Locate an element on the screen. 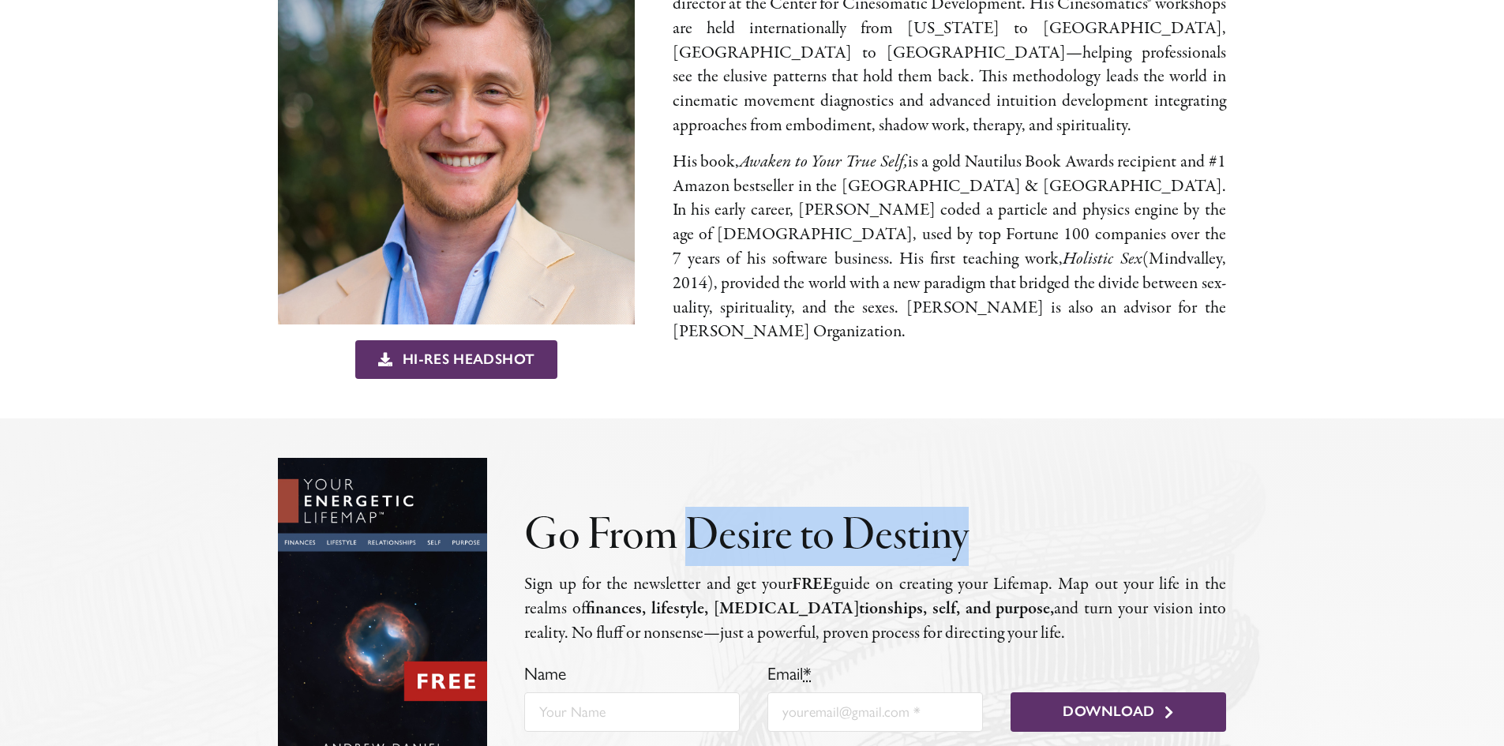 Image resolution: width=1504 pixels, height=746 pixels. span: Download is located at coordinates (1108, 712).